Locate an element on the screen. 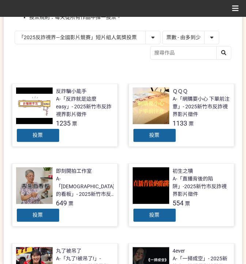 The image size is (246, 264). div: 4ever is located at coordinates (179, 251).